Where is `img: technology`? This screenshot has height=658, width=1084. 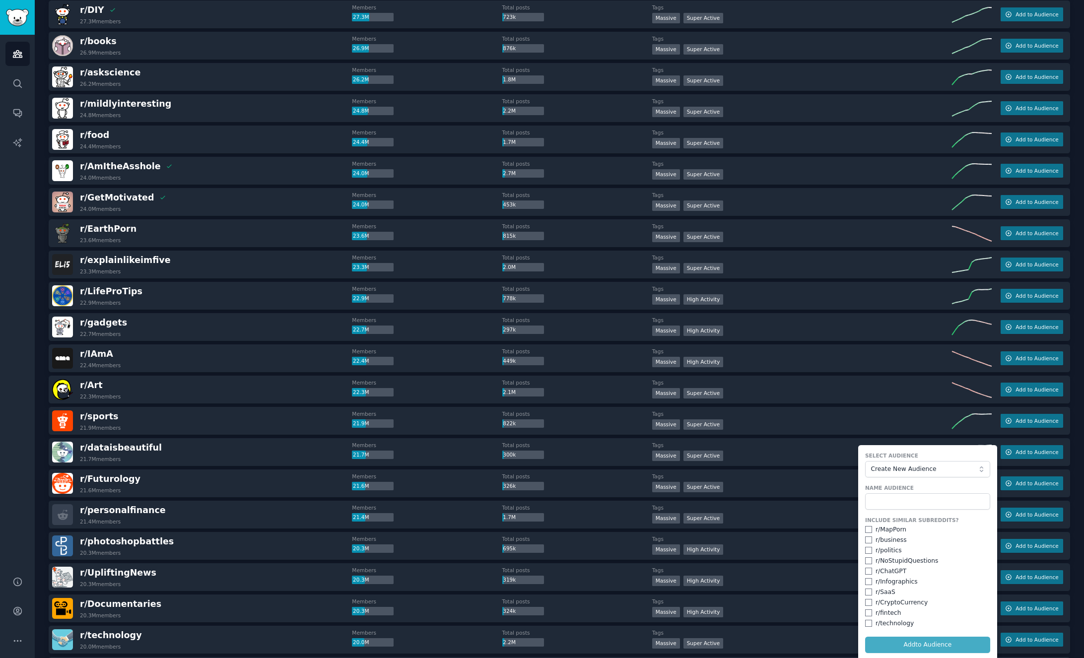 img: technology is located at coordinates (63, 640).